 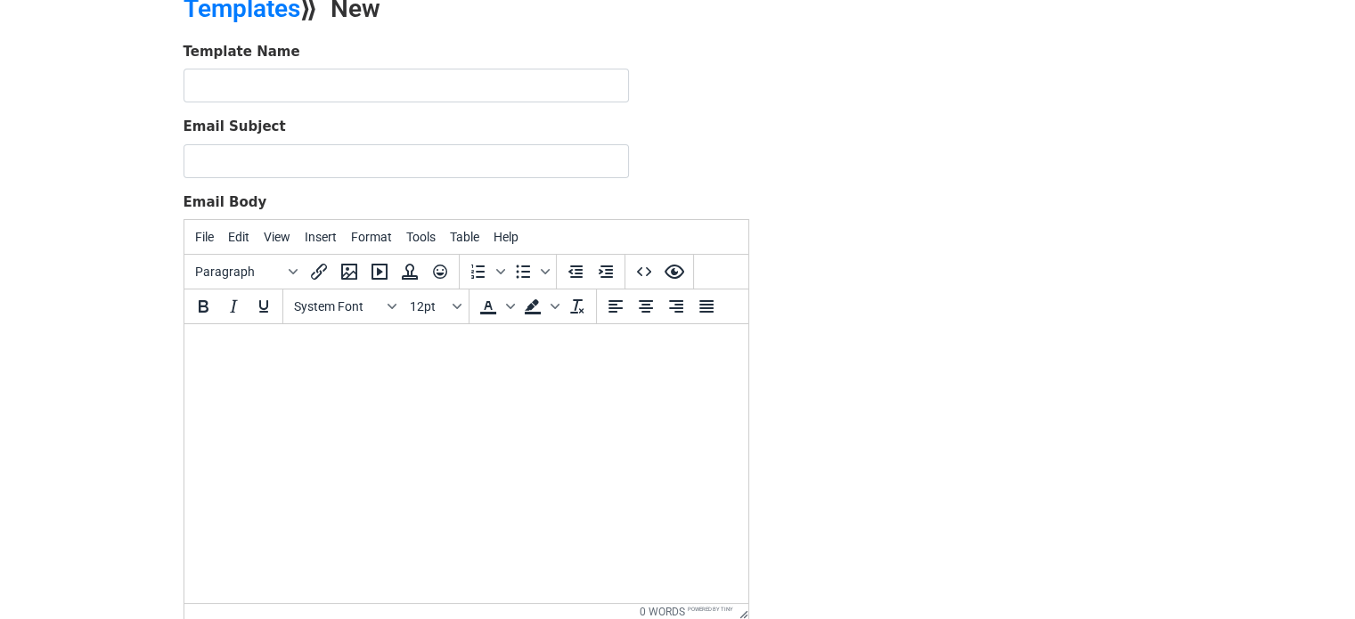 What do you see at coordinates (464, 237) in the screenshot?
I see `span: Table` at bounding box center [464, 237].